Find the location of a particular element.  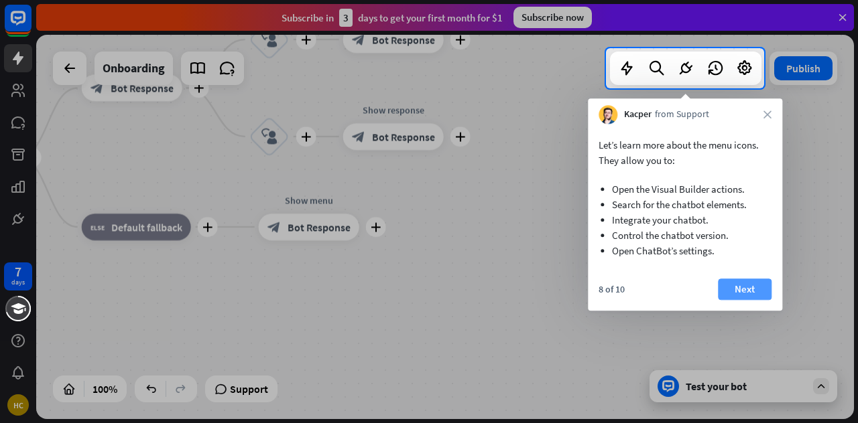

div: 8 of 10 is located at coordinates (611, 289).